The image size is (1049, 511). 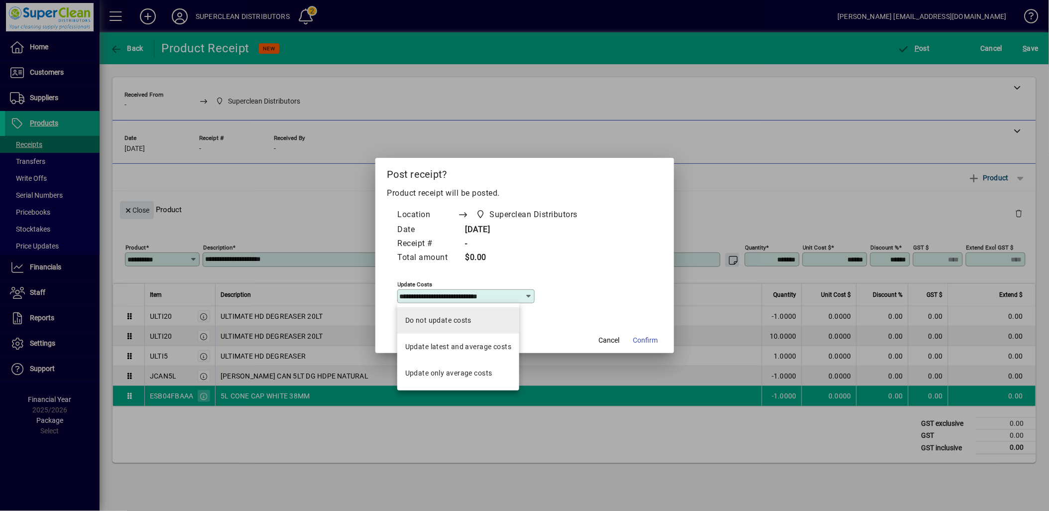 What do you see at coordinates (449, 373) in the screenshot?
I see `div: Update only average costs` at bounding box center [449, 373].